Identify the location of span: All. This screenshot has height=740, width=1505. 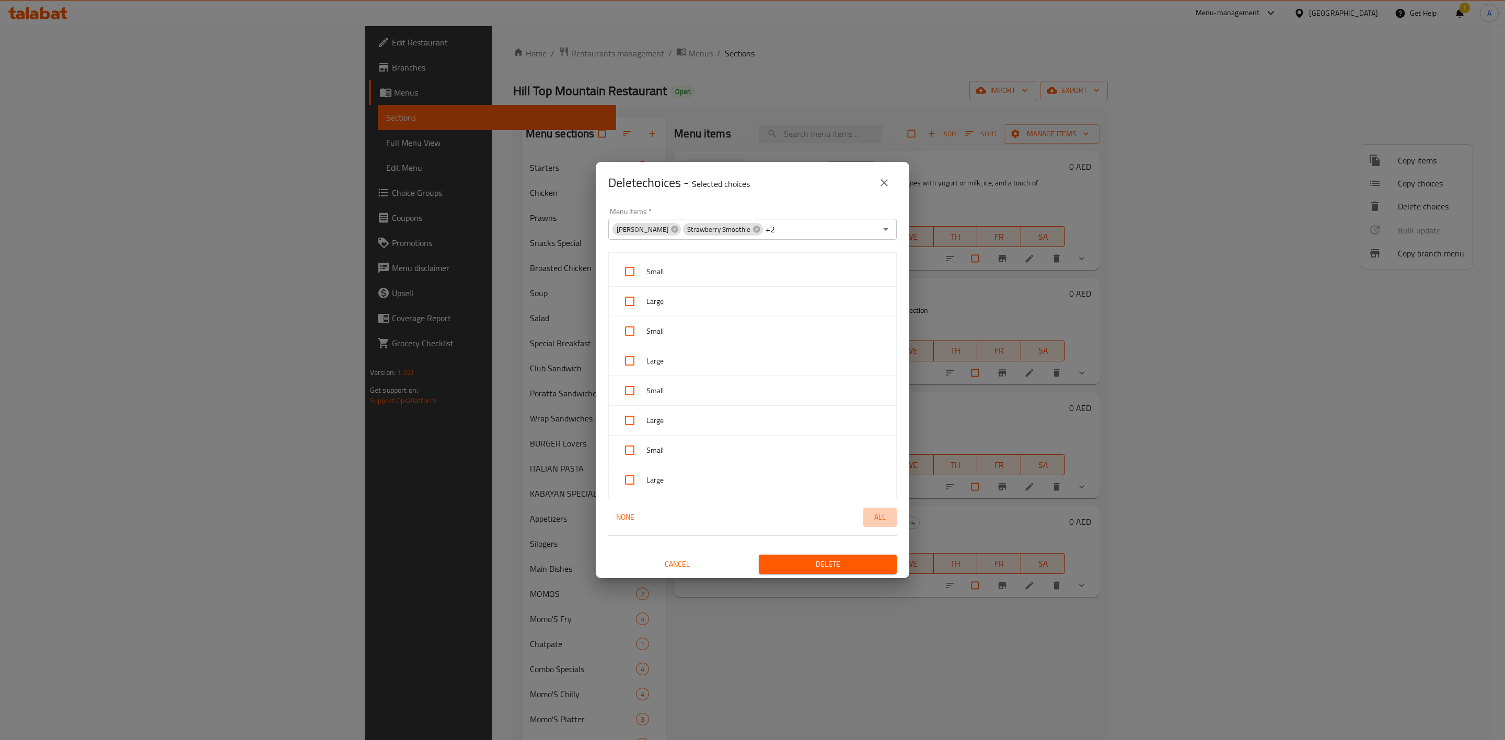
(880, 517).